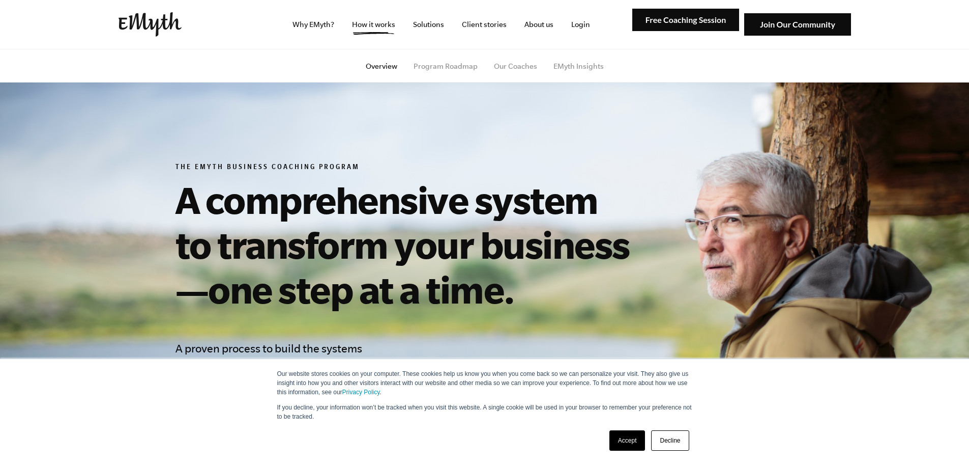  I want to click on h1: A comprehensive system to transform your business—one step at a time., so click(408, 244).